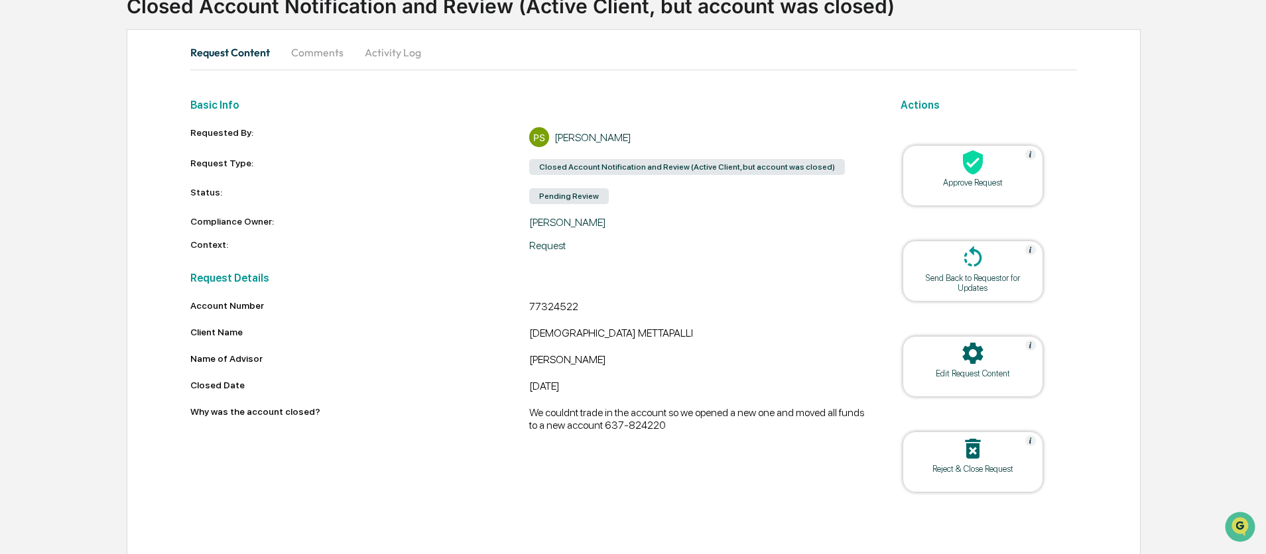 The image size is (1266, 554). Describe the element at coordinates (359, 332) in the screenshot. I see `div: Client Name` at that location.